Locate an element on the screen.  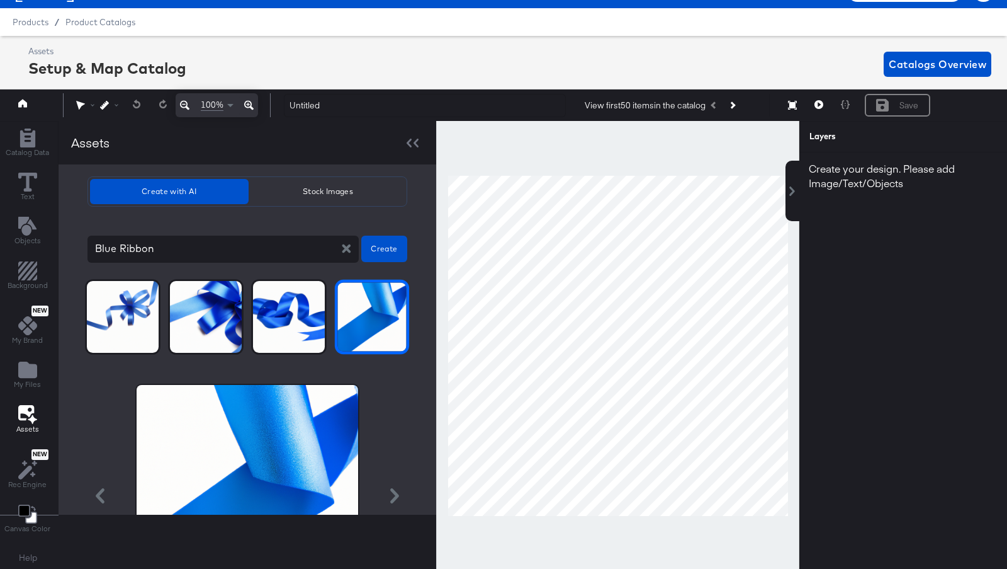
span: Background is located at coordinates (28, 285).